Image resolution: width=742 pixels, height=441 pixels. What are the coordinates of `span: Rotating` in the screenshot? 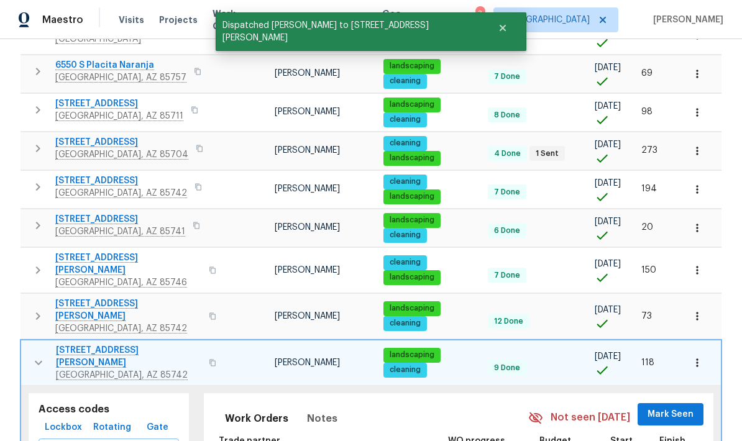 It's located at (112, 428).